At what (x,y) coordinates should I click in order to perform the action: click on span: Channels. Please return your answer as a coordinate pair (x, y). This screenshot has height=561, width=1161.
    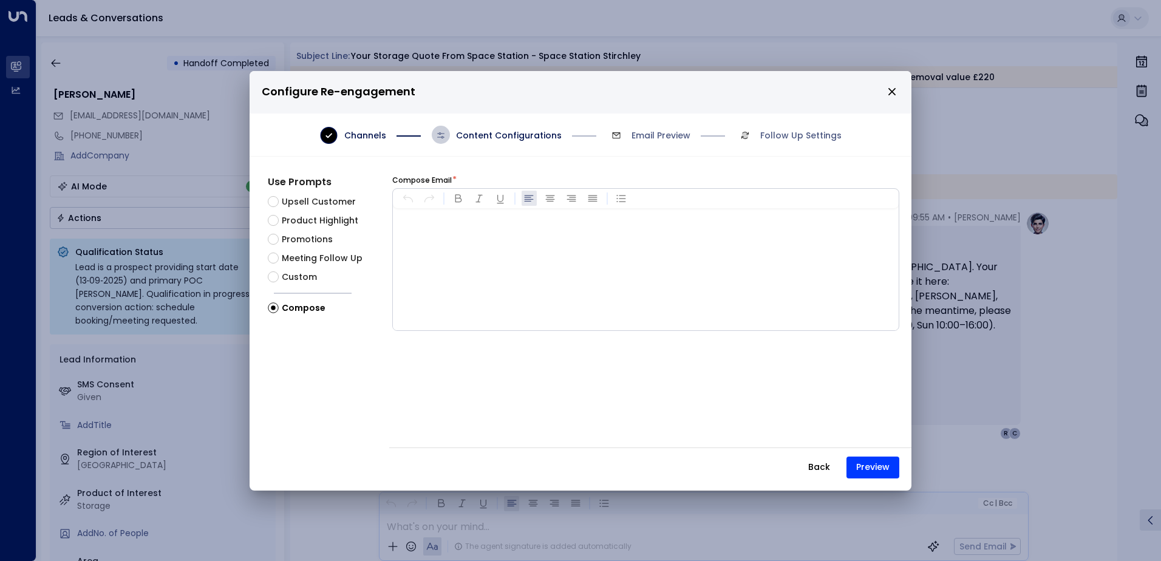
    Looking at the image, I should click on (365, 135).